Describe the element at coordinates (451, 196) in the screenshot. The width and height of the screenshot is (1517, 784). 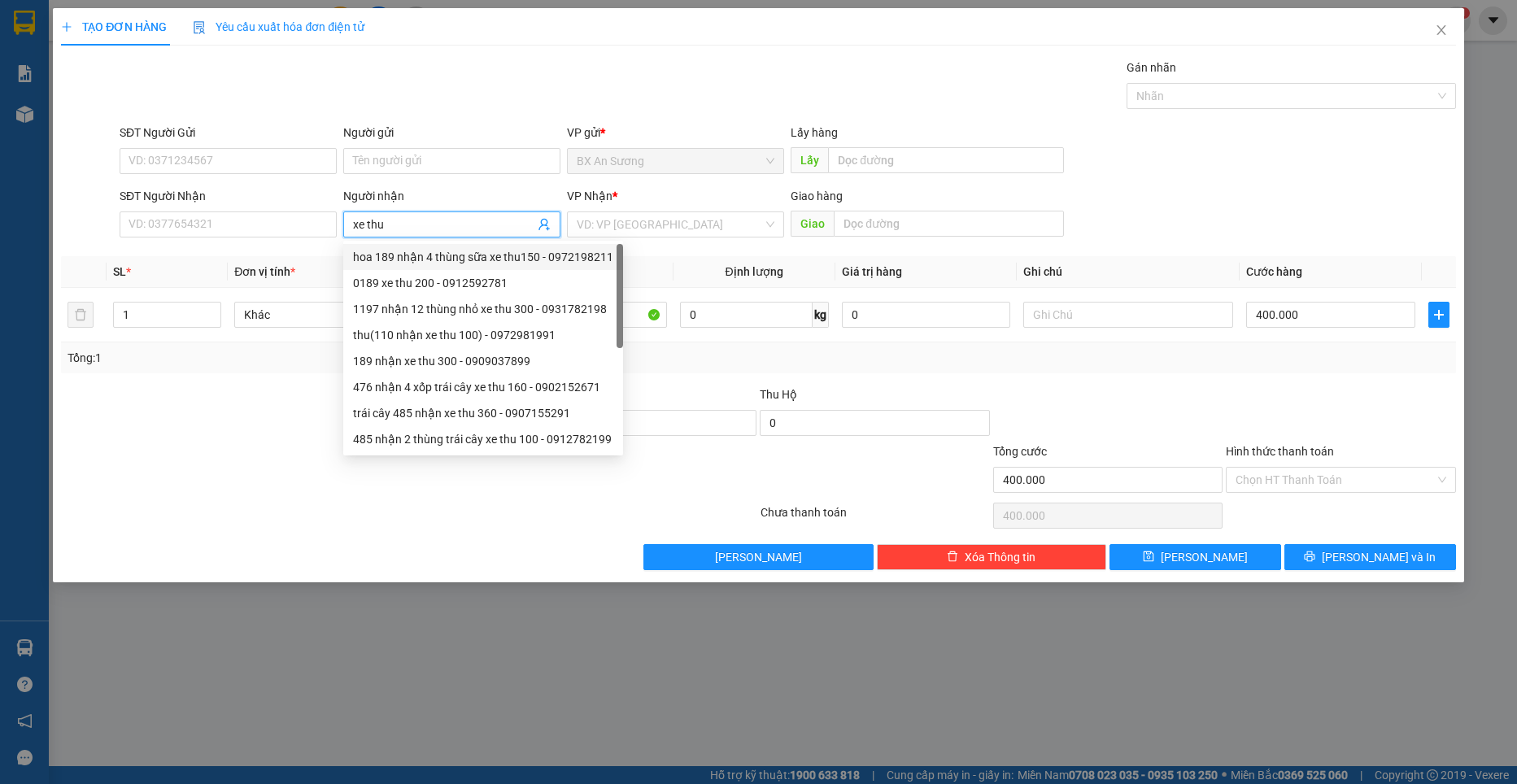
I see `div: Người nhận` at that location.